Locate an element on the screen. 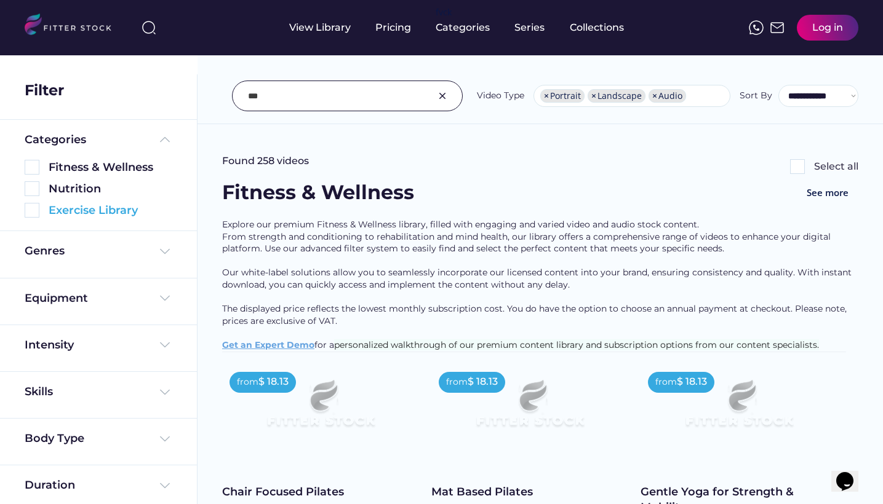 This screenshot has height=504, width=883. div: fvck is located at coordinates (443, 12).